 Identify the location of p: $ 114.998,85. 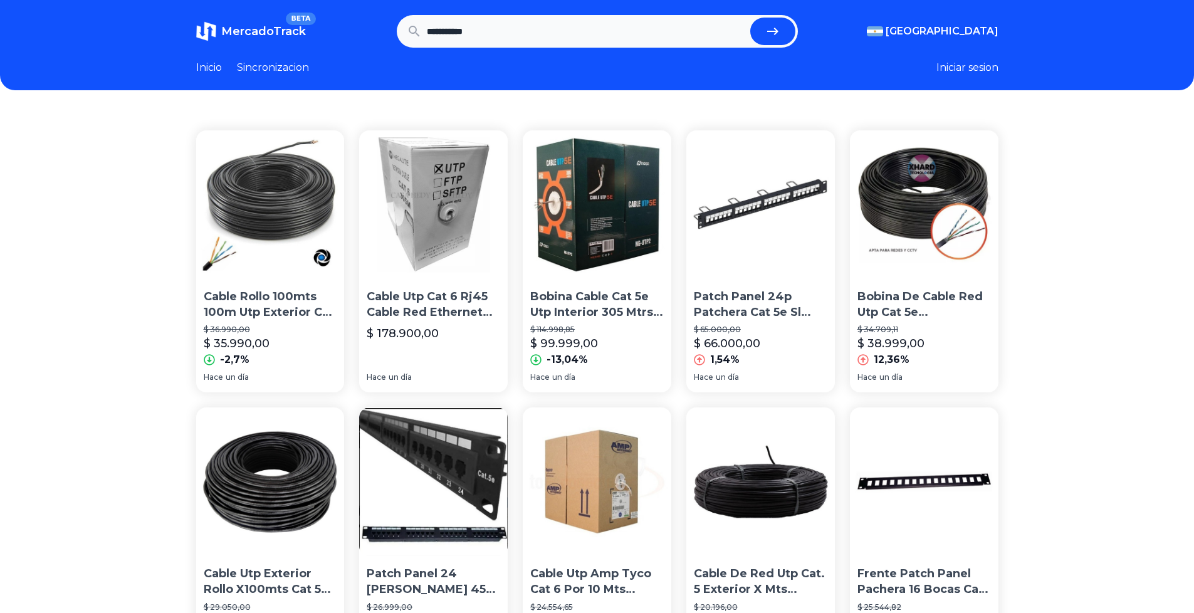
(597, 330).